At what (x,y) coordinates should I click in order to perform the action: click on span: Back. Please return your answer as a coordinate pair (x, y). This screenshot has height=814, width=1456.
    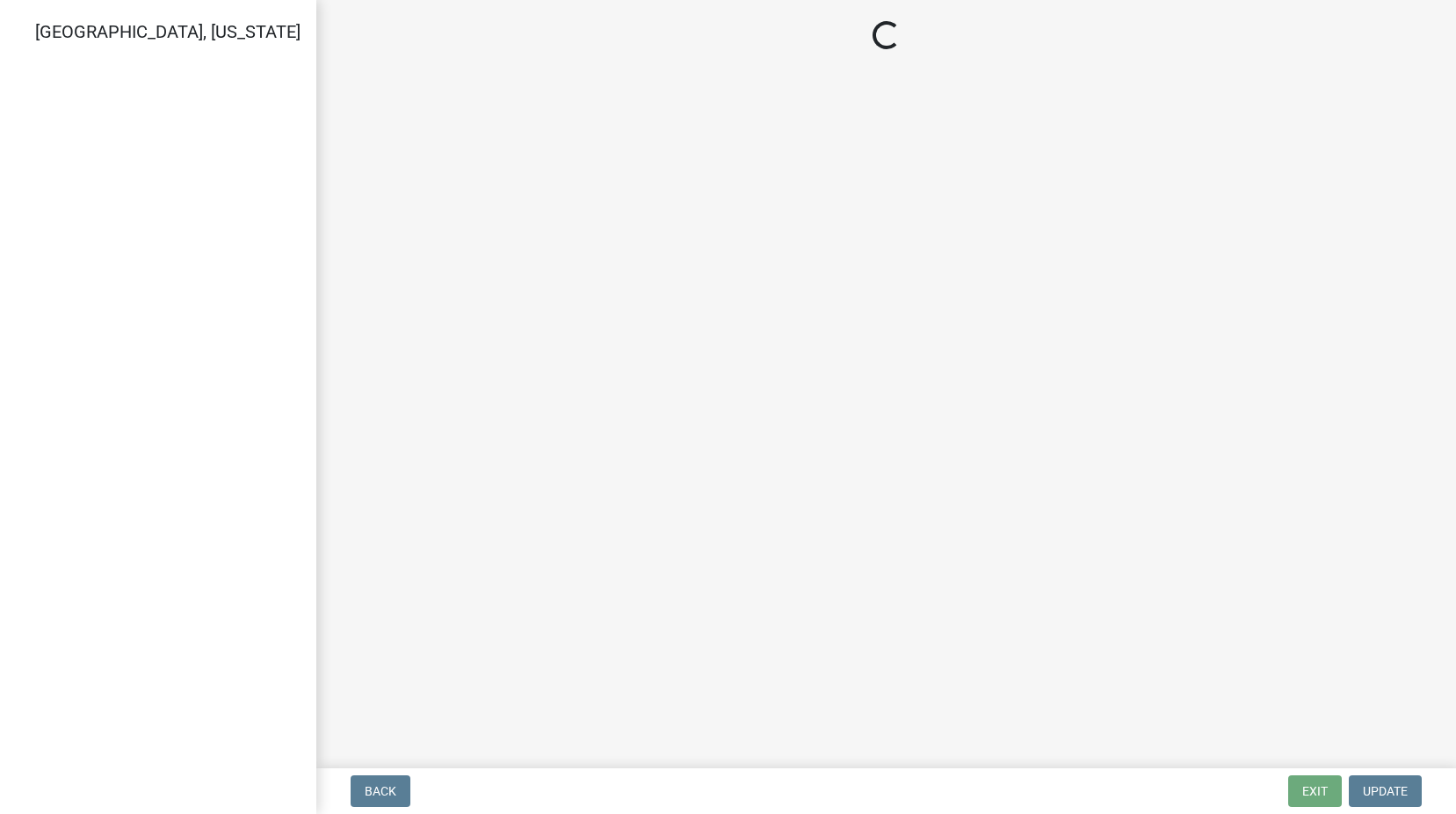
    Looking at the image, I should click on (381, 791).